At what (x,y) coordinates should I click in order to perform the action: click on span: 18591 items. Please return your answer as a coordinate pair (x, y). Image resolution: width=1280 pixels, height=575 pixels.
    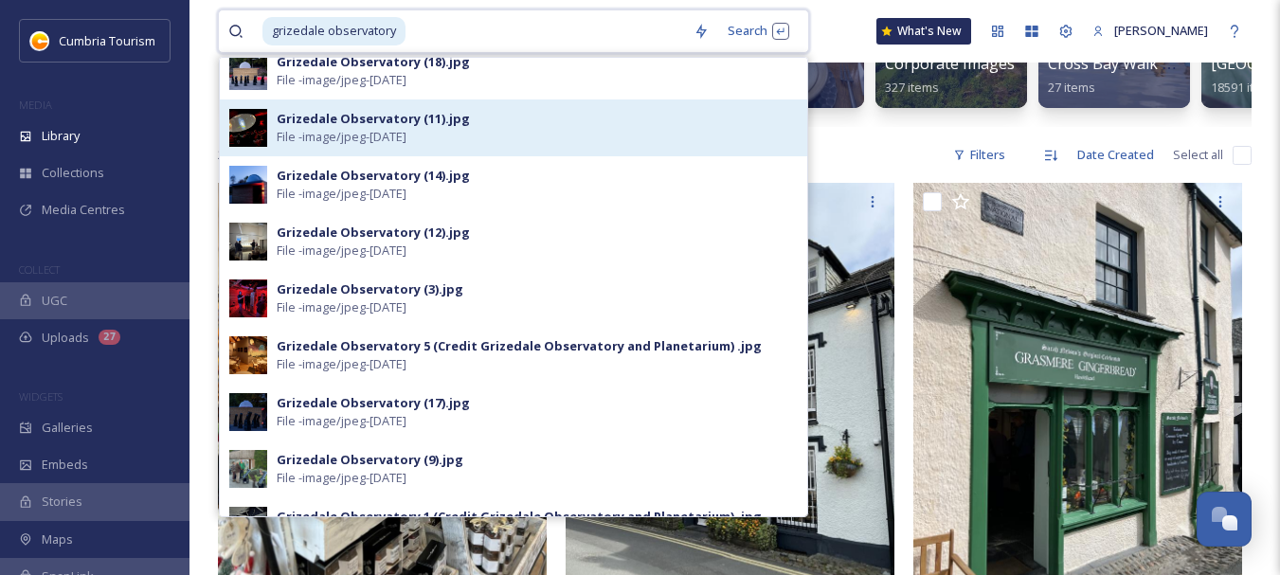
    Looking at the image, I should click on (1244, 87).